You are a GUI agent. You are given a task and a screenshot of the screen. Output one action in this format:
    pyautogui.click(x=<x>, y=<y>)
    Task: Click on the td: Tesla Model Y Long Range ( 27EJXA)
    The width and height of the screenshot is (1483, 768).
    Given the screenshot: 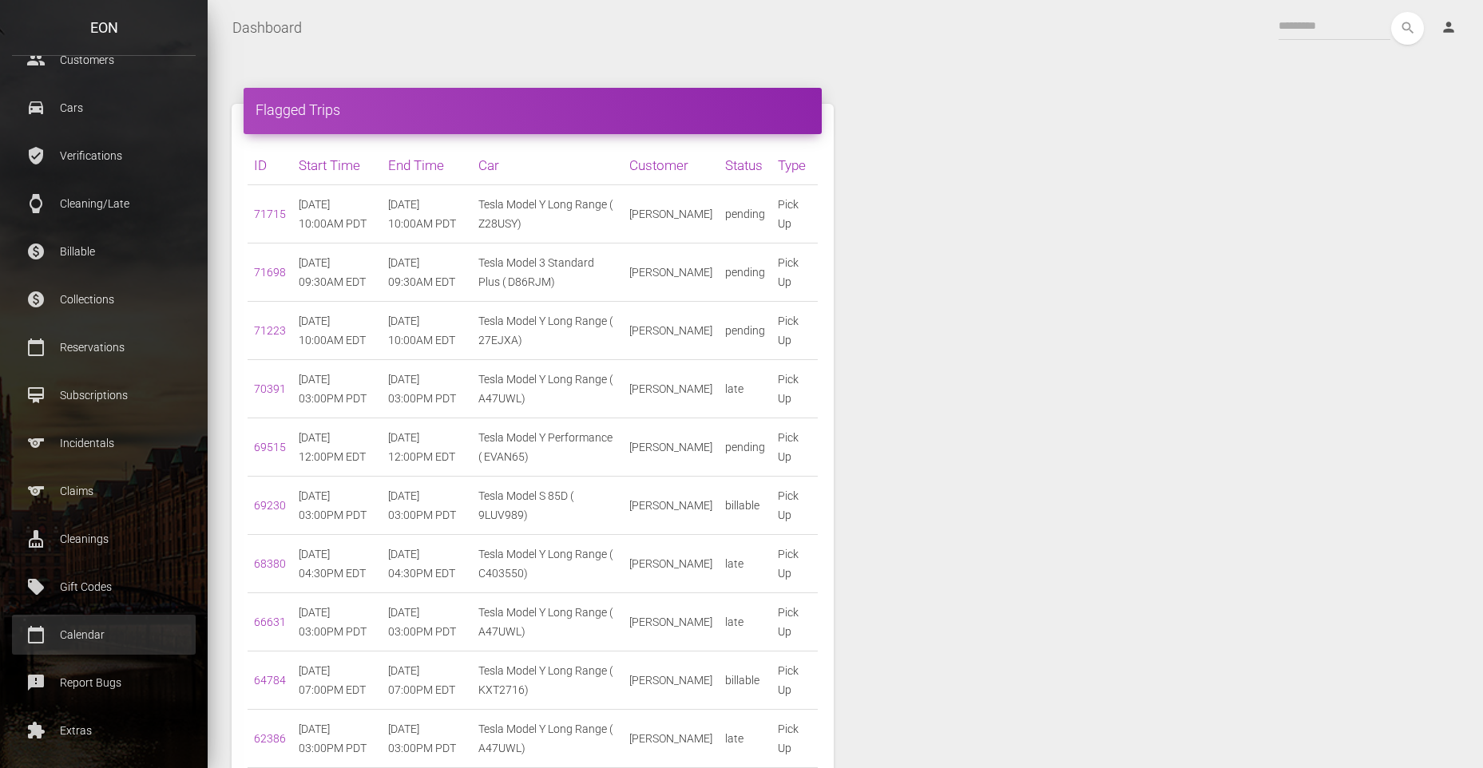 What is the action you would take?
    pyautogui.click(x=548, y=331)
    